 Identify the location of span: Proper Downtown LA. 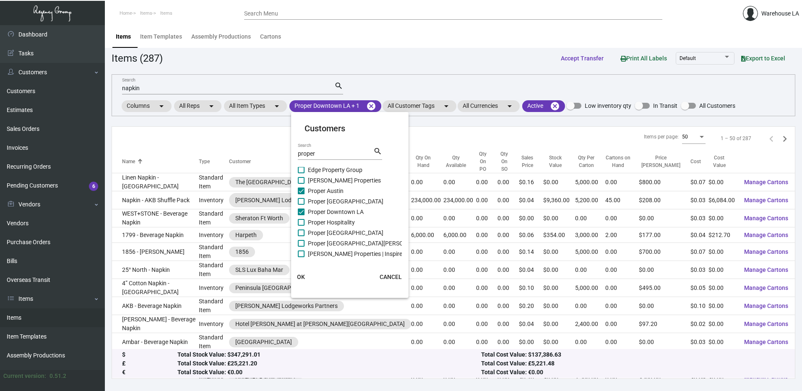
(336, 212).